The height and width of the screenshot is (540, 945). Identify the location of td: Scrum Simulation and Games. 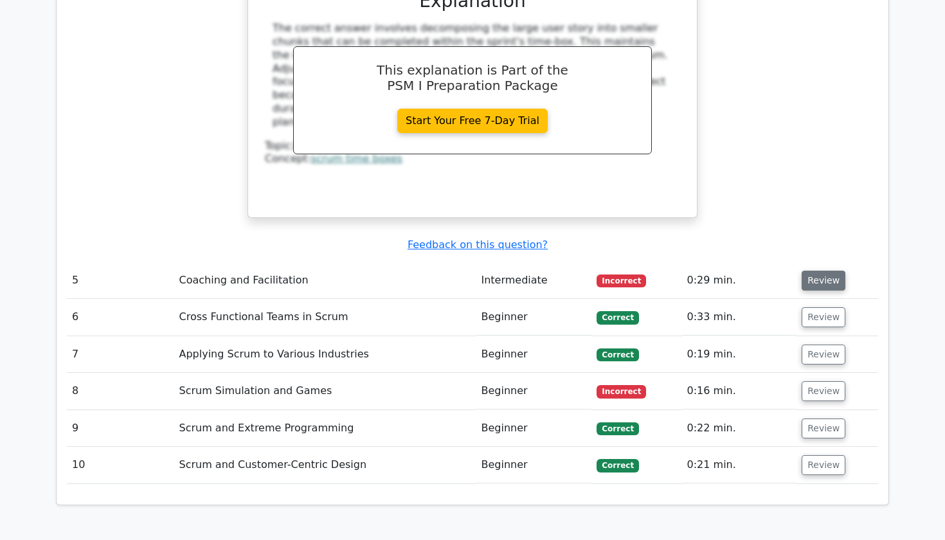
(325, 391).